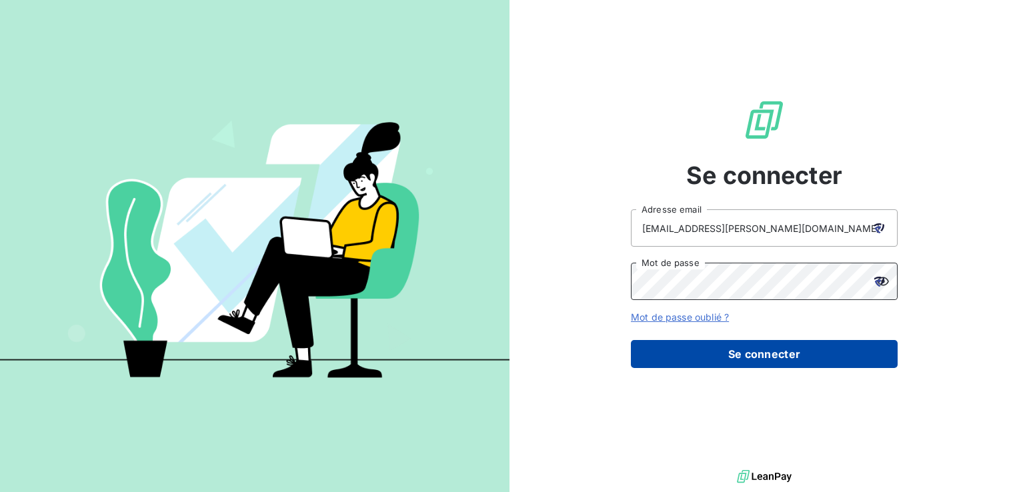 This screenshot has height=492, width=1019. Describe the element at coordinates (764, 175) in the screenshot. I see `span: Se connecter` at that location.